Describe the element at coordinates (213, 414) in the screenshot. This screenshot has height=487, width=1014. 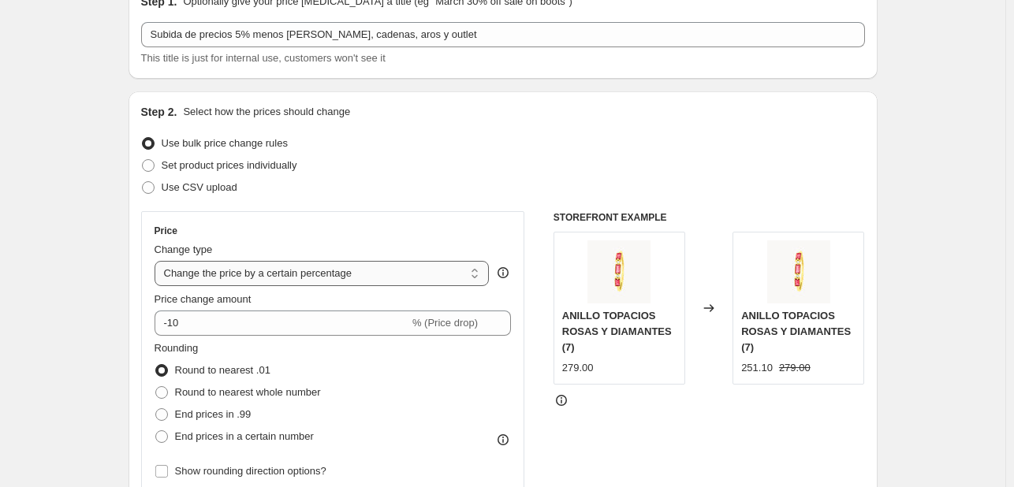
I see `span: End prices in .99` at that location.